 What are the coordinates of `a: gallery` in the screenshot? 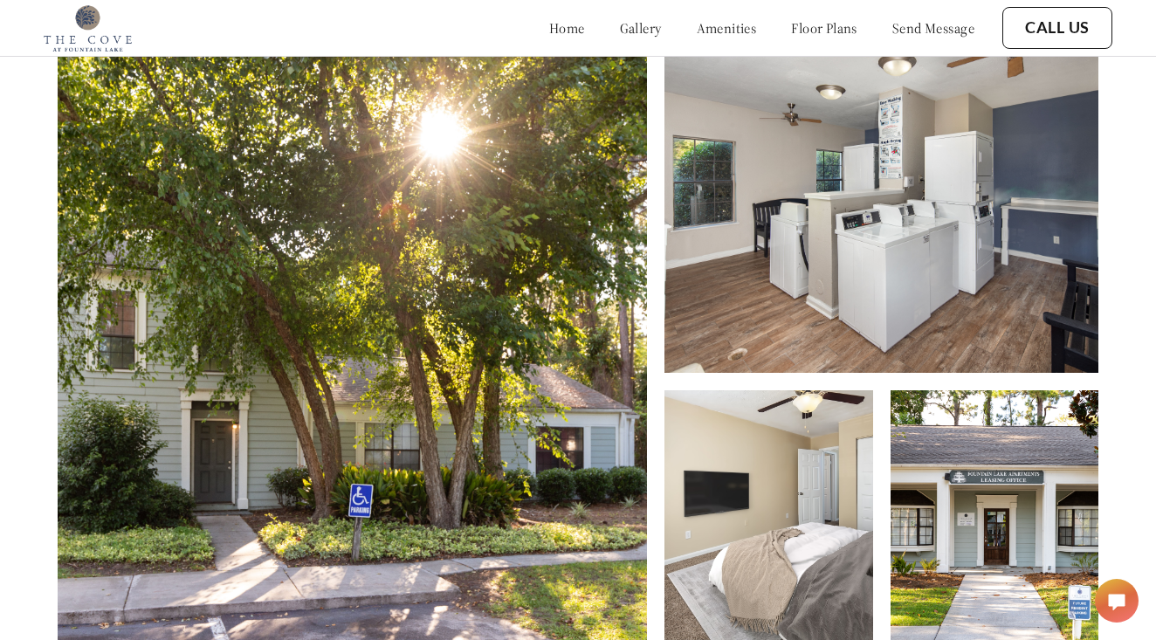 It's located at (641, 28).